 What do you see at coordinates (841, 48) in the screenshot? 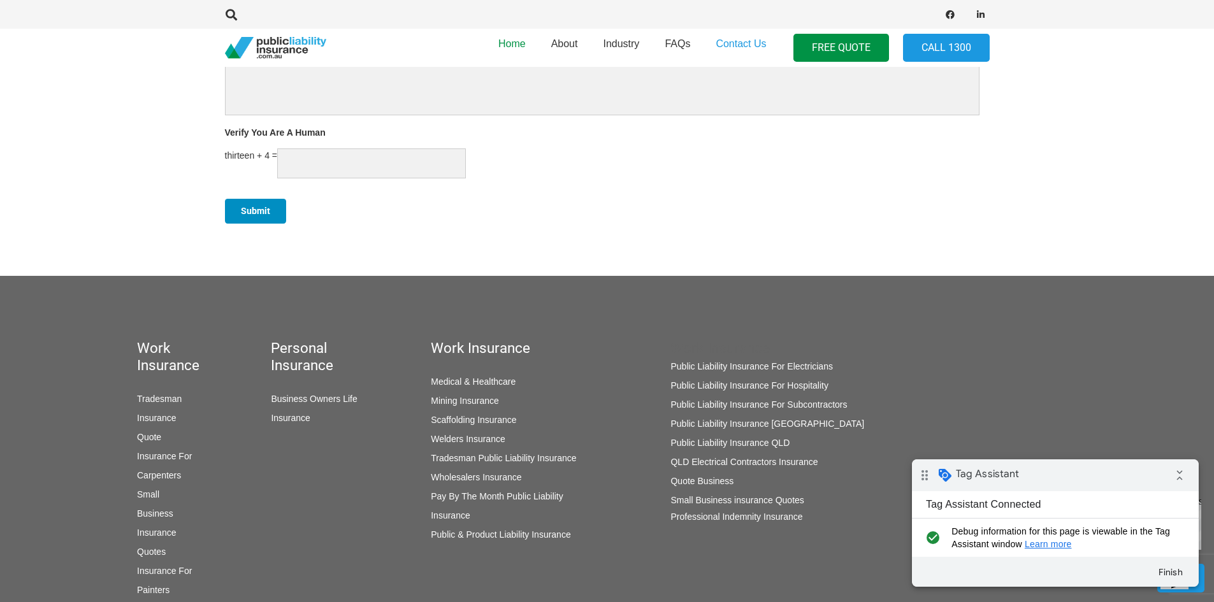
I see `a: FREE QUOTE` at bounding box center [841, 48].